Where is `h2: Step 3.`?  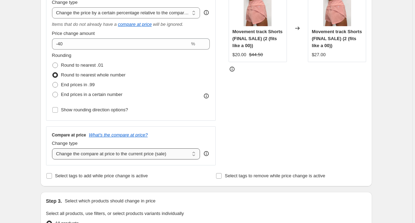 h2: Step 3. is located at coordinates (54, 201).